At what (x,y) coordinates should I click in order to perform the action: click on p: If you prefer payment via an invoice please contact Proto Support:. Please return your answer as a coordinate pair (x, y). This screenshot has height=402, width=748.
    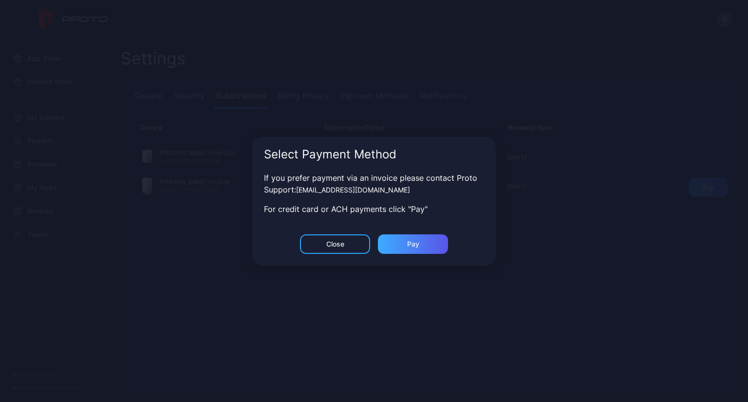
    Looking at the image, I should click on (374, 184).